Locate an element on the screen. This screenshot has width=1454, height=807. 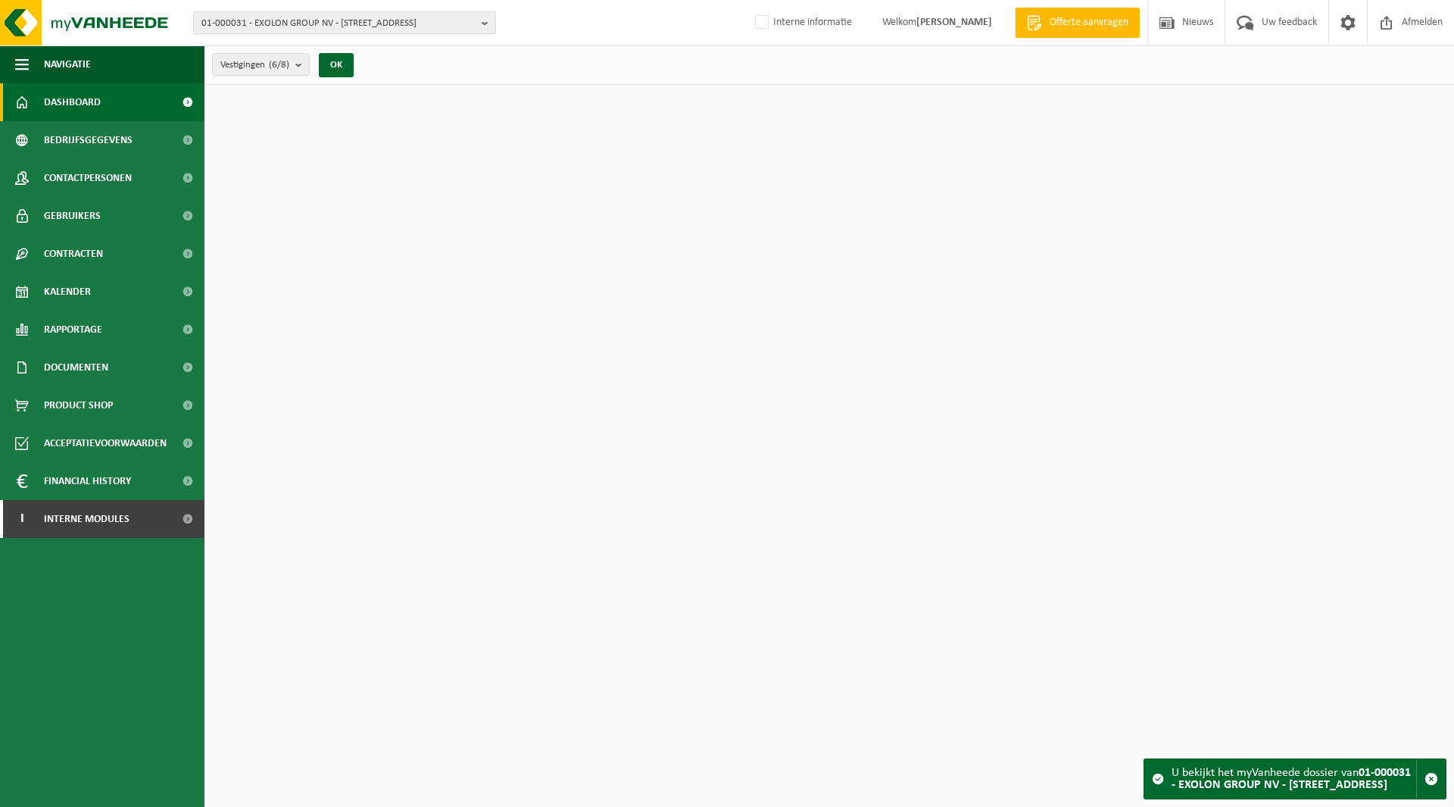
div: U bekijkt het myVanheede dossier van is located at coordinates (1293, 778).